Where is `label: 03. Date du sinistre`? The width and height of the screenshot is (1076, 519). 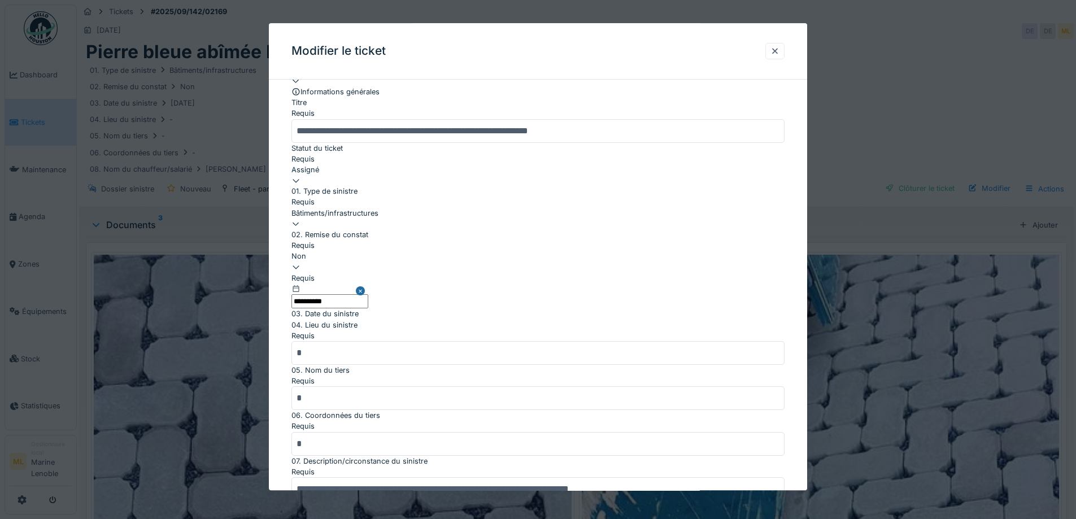
label: 03. Date du sinistre is located at coordinates (325, 314).